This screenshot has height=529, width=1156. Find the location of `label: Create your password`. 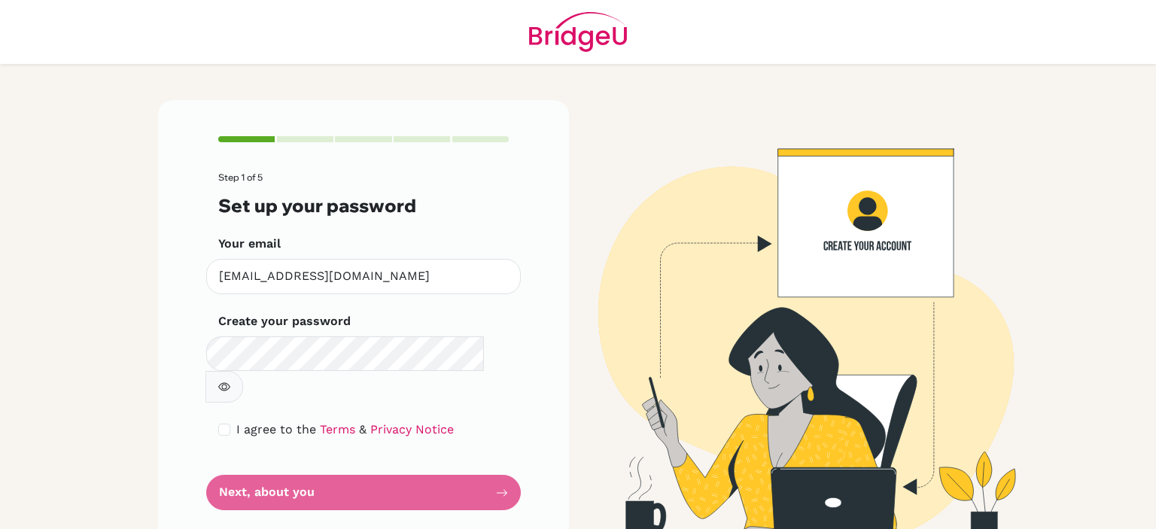

label: Create your password is located at coordinates (285, 321).